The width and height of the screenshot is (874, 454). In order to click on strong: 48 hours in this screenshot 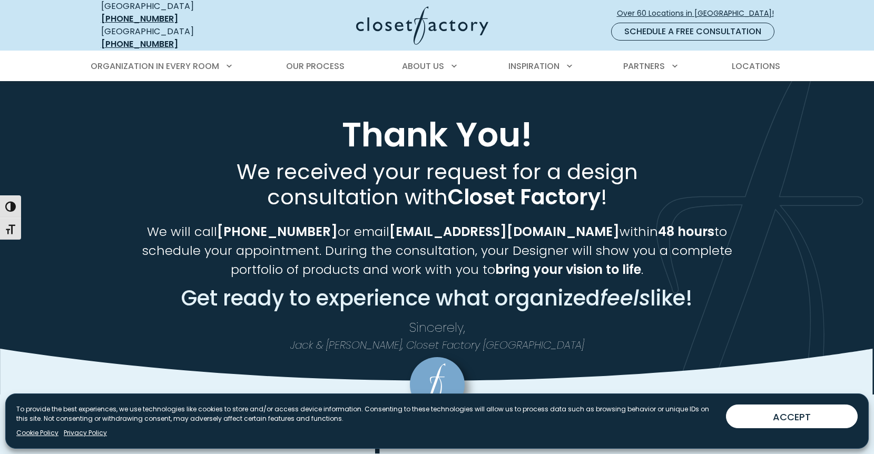, I will do `click(686, 231)`.